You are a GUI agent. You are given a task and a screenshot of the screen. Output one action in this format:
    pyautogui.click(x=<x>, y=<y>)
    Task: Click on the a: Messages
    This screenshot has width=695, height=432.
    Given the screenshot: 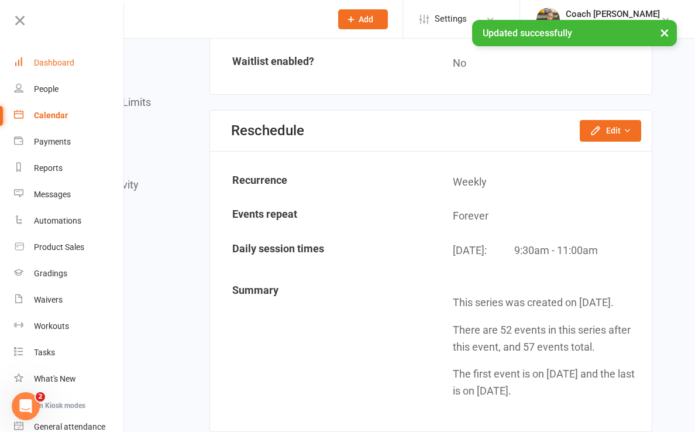 What is the action you would take?
    pyautogui.click(x=69, y=194)
    